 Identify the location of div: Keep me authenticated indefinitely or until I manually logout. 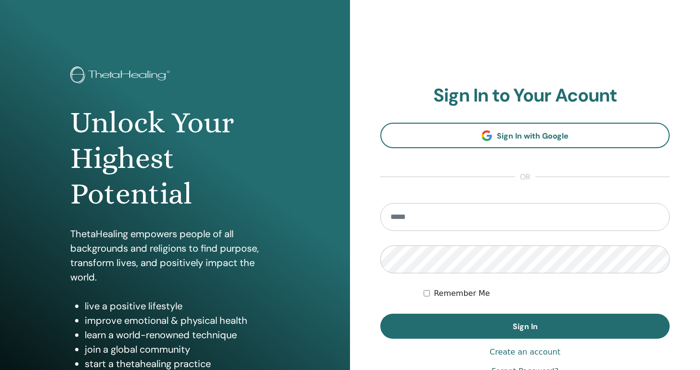
(547, 294).